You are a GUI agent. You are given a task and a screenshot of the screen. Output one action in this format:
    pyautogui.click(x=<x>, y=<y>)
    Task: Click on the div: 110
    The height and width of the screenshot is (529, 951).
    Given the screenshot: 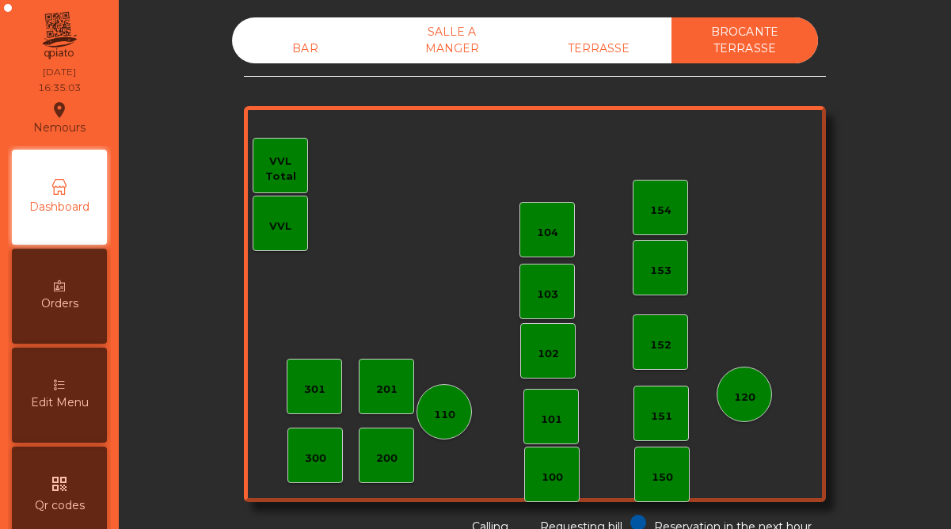 What is the action you would take?
    pyautogui.click(x=444, y=415)
    